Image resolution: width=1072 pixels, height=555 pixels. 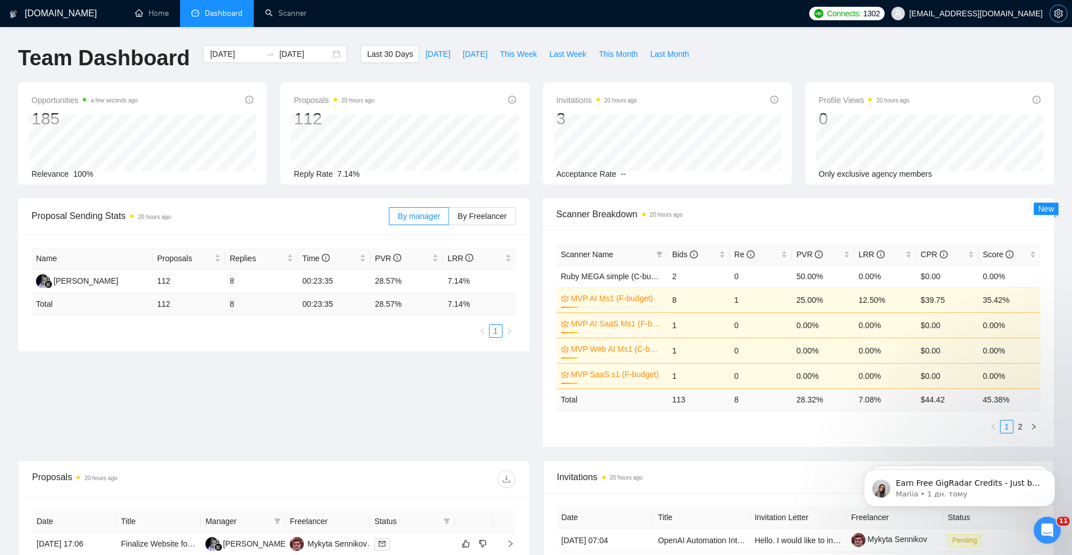 What do you see at coordinates (460, 258) in the screenshot?
I see `span: LRR` at bounding box center [460, 258].